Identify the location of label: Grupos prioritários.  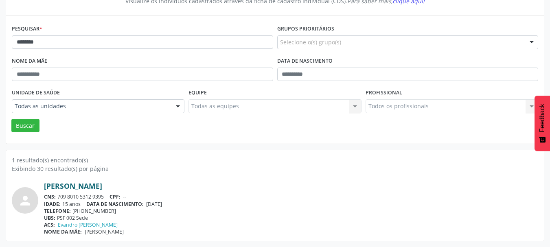
(306, 29).